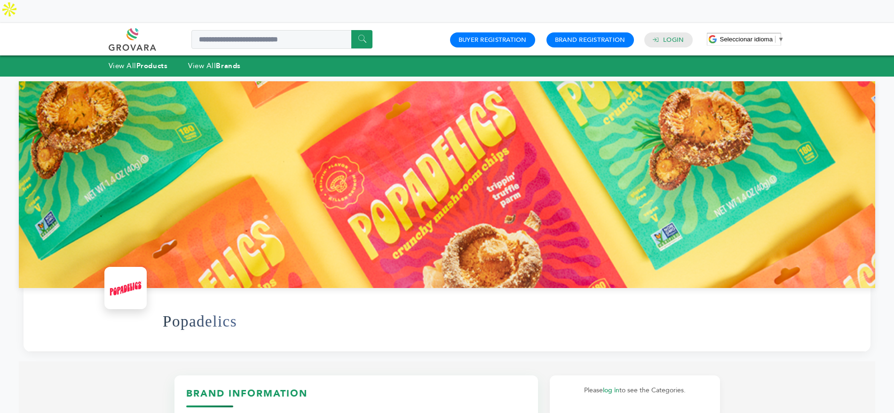  I want to click on p: Please to see the Categories., so click(635, 391).